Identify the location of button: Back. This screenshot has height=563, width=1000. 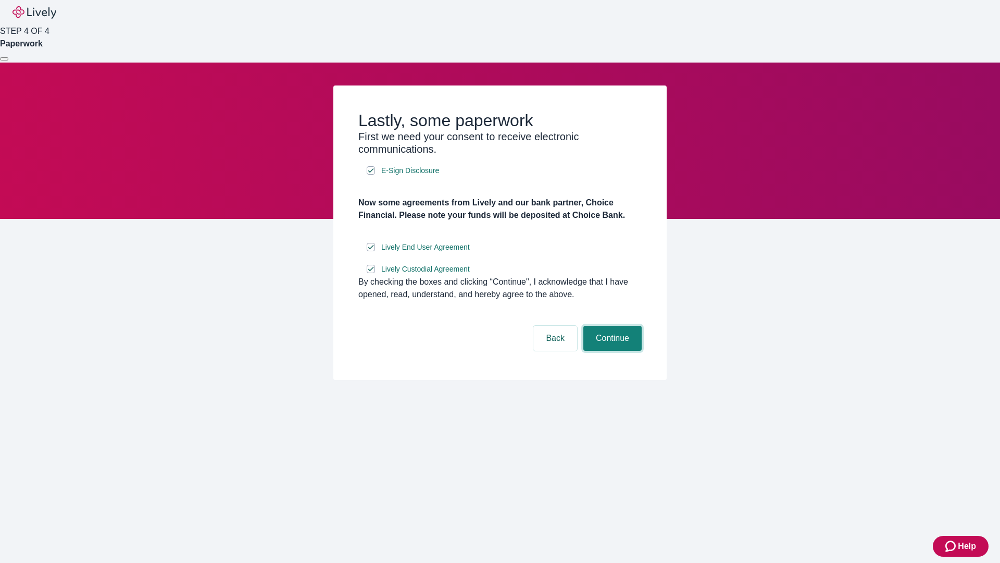
(555, 338).